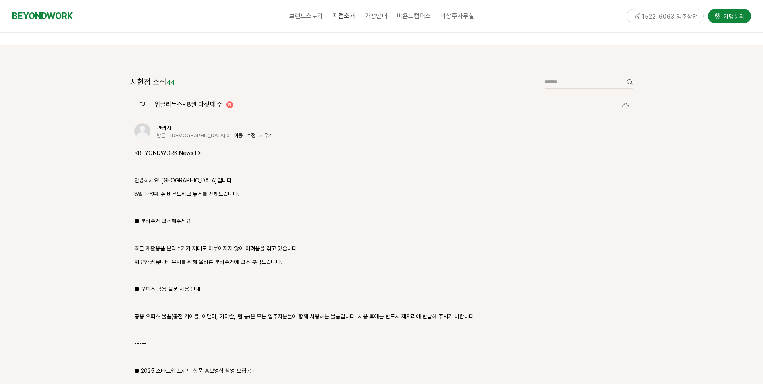 The image size is (763, 384). What do you see at coordinates (306, 16) in the screenshot?
I see `span: 브랜드스토리` at bounding box center [306, 16].